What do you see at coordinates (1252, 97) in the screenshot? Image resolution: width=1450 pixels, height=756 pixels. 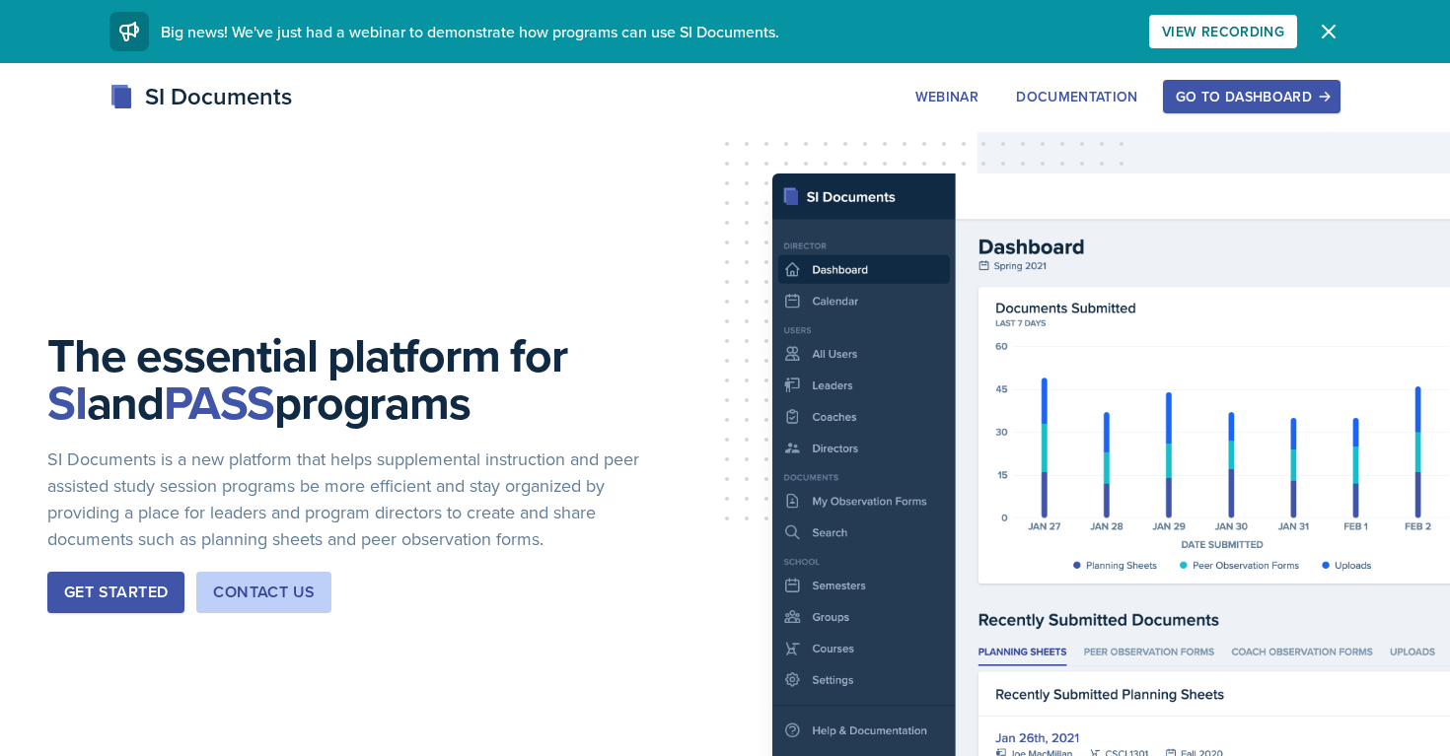 I see `button: Go to Dashboard` at bounding box center [1252, 97].